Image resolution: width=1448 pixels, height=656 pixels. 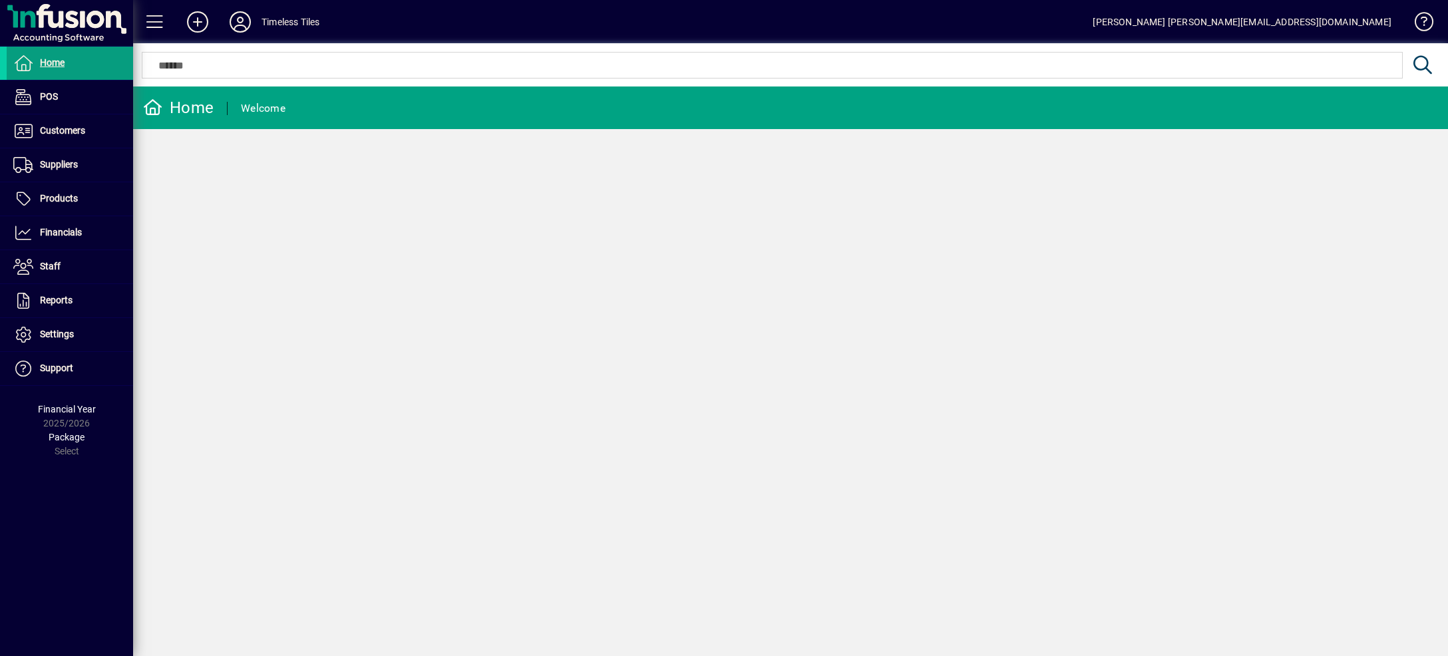 What do you see at coordinates (57, 334) in the screenshot?
I see `span: Settings` at bounding box center [57, 334].